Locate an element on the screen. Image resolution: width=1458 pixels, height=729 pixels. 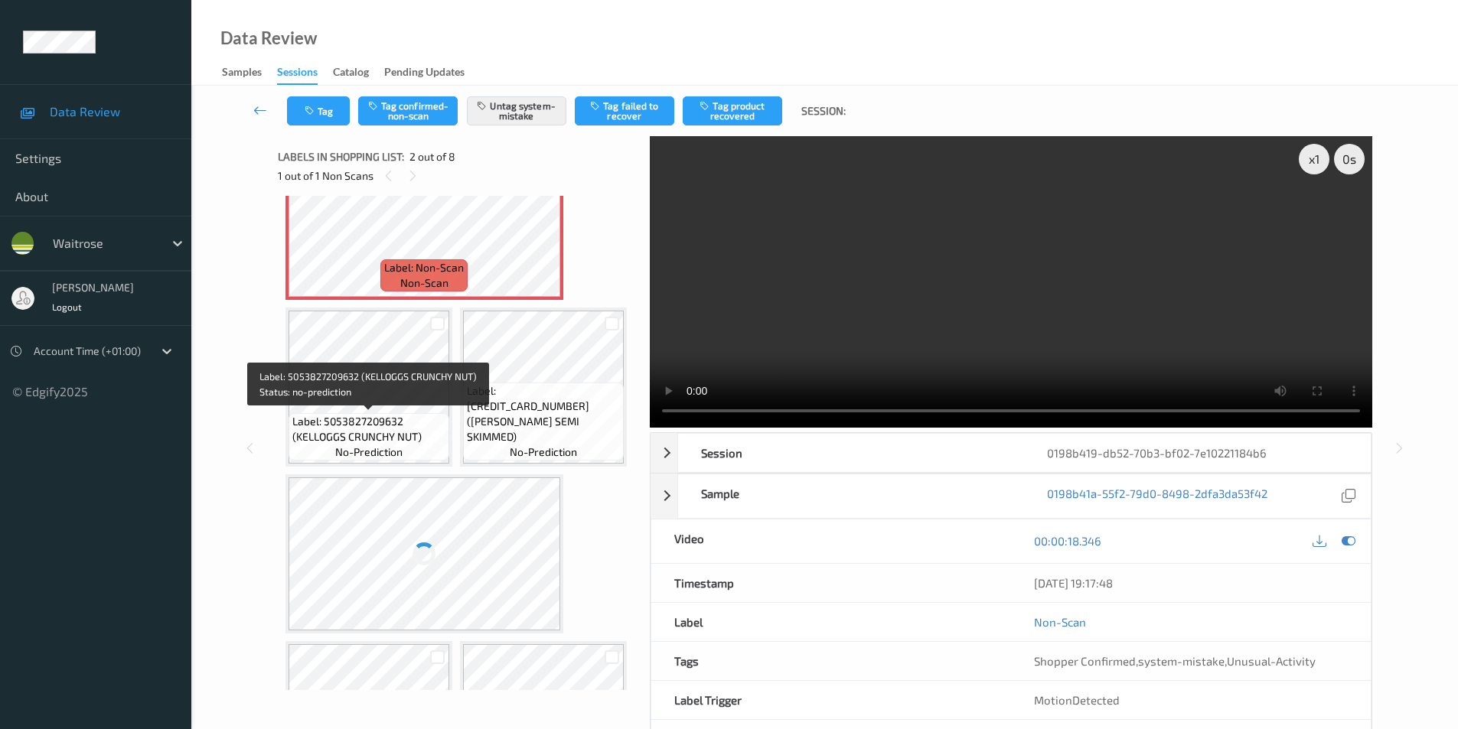
div: Session0198b419-db52-70b3-bf02-7e10221184b6 is located at coordinates (1011, 453).